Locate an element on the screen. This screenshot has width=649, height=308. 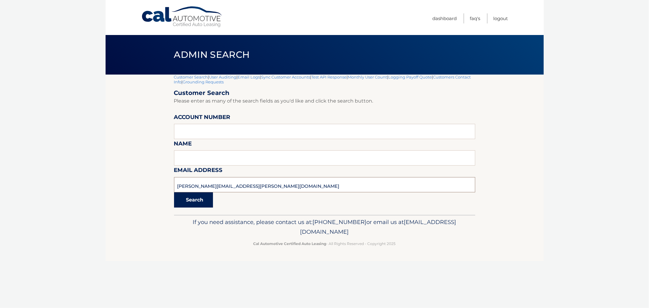
p: If you need assistance, please contact us at: or email us at is located at coordinates (325, 227).